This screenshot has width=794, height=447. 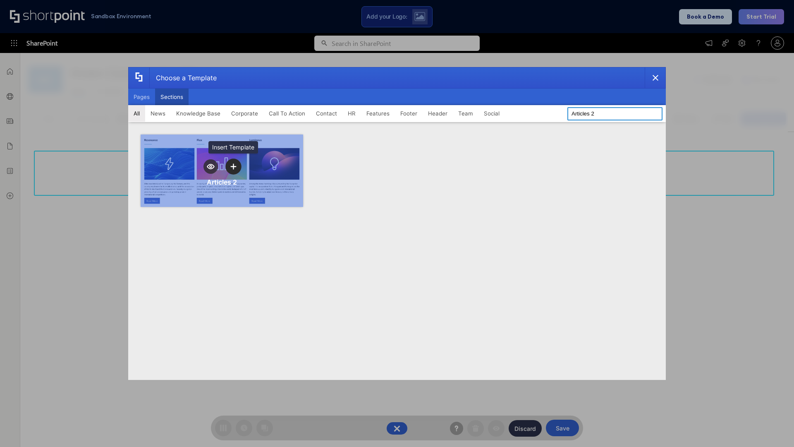 I want to click on button: All, so click(x=137, y=113).